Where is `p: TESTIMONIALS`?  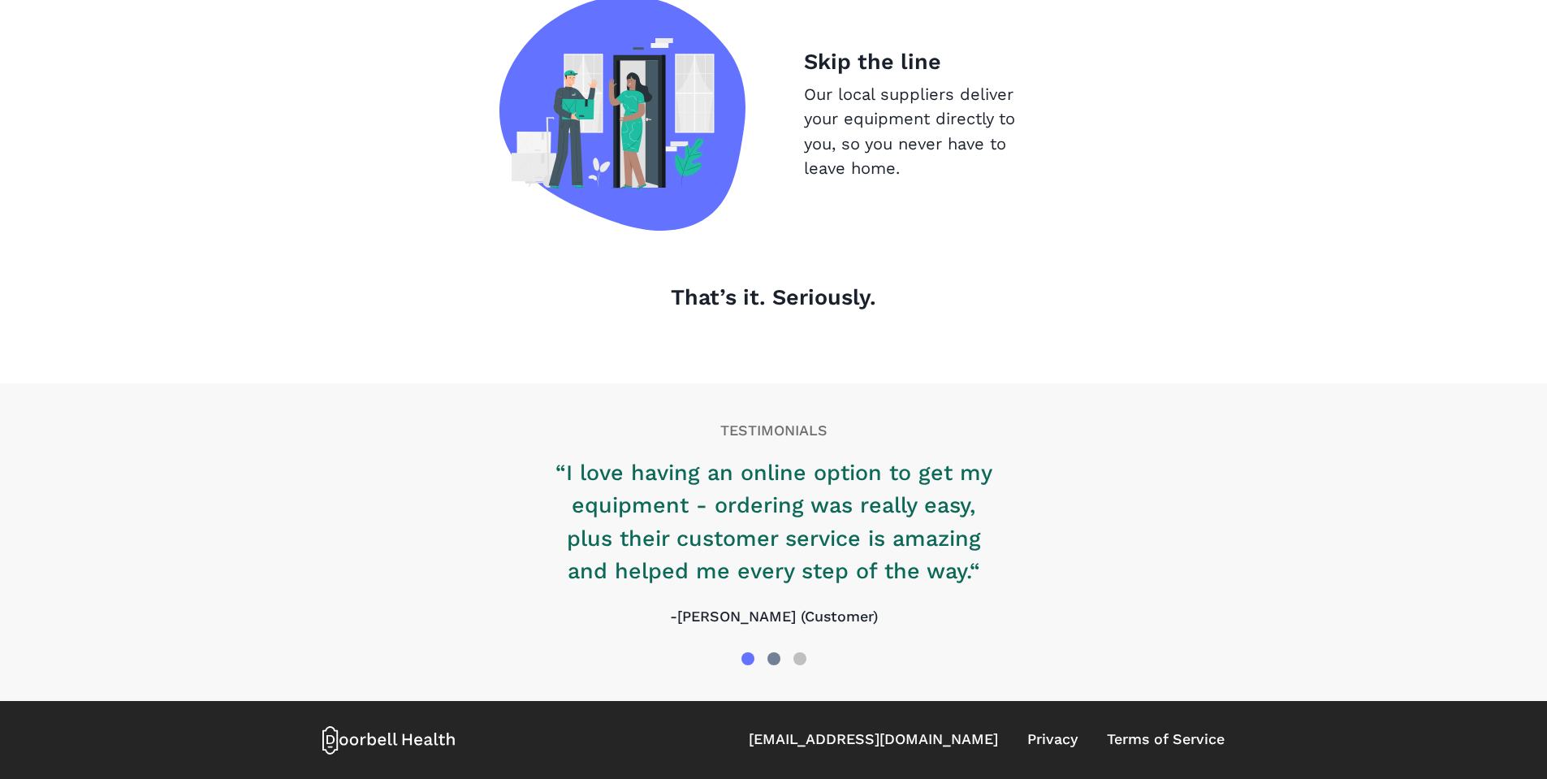
p: TESTIMONIALS is located at coordinates (773, 430).